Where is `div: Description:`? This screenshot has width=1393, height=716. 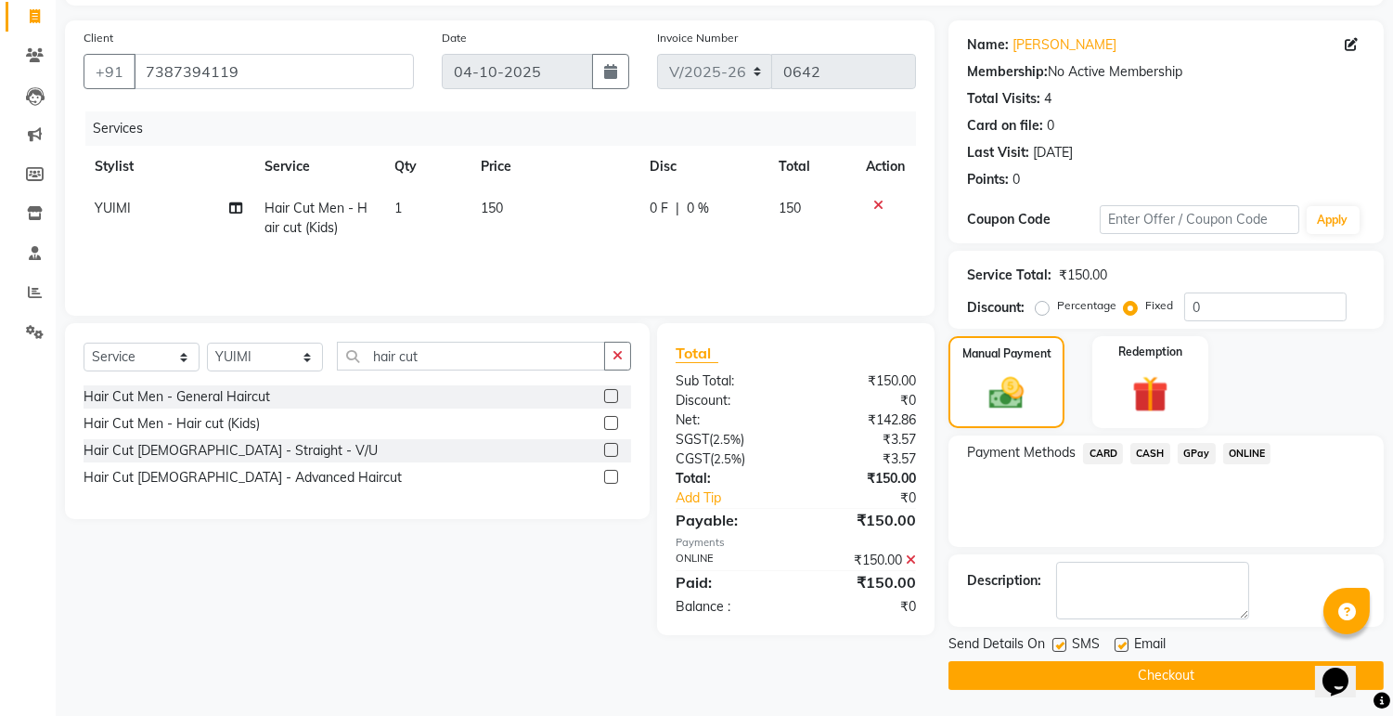
div: Description: is located at coordinates (1004, 580).